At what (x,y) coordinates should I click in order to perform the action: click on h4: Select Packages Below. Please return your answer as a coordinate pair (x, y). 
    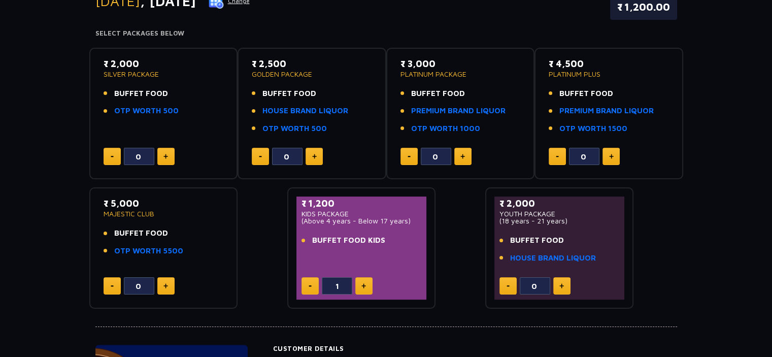
    Looking at the image, I should click on (386, 33).